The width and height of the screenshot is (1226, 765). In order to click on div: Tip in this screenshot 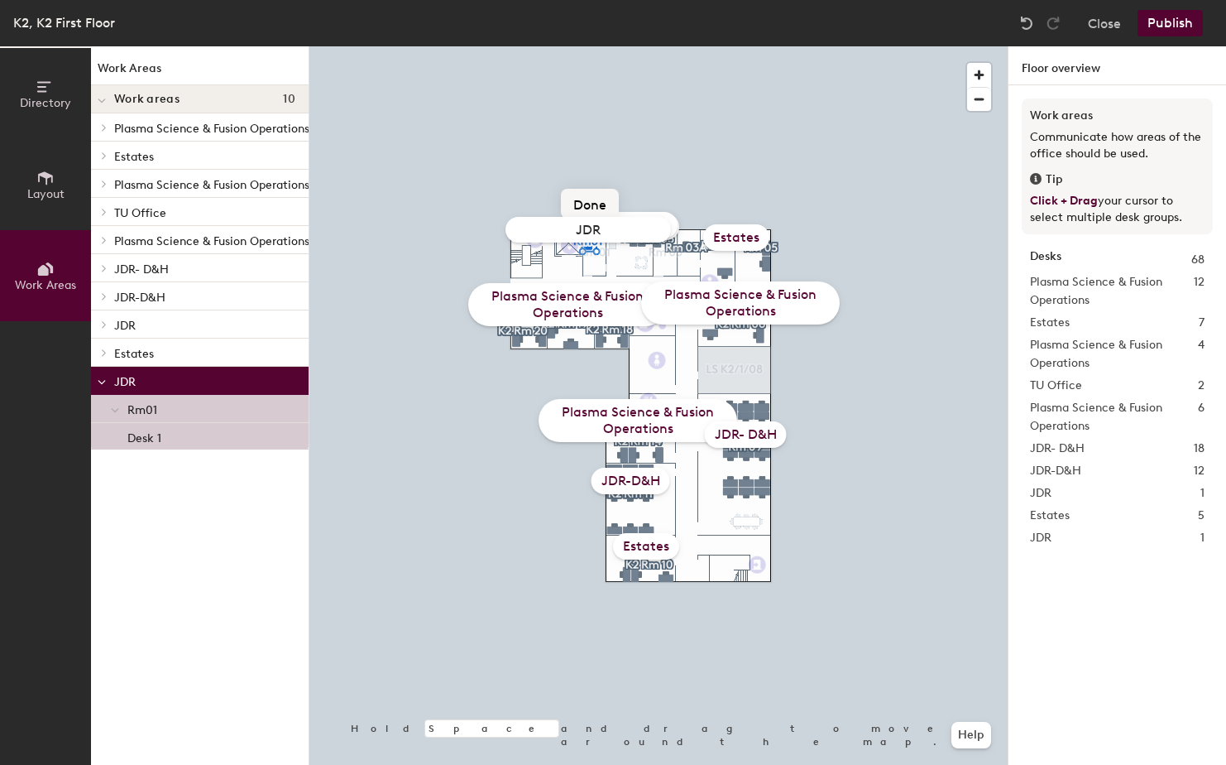, I will do `click(1117, 180)`.